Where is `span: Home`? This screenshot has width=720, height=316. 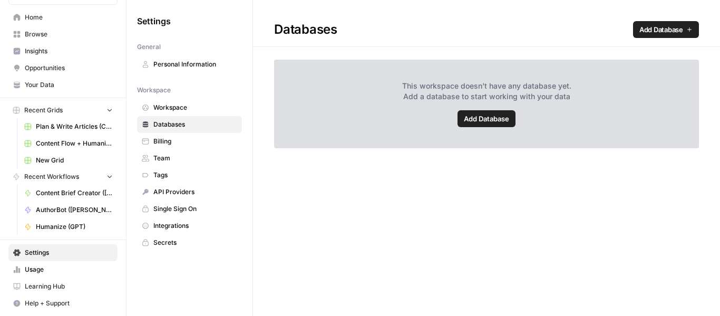
span: Home is located at coordinates (69, 17).